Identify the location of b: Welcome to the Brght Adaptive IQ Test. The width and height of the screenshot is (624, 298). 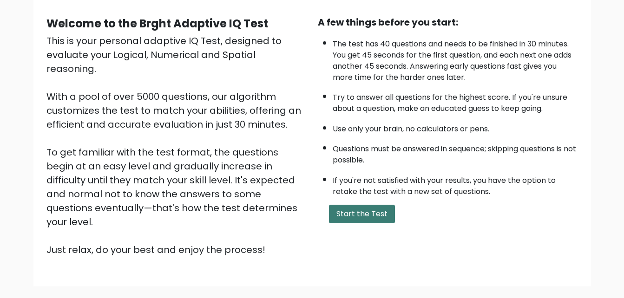
(157, 23).